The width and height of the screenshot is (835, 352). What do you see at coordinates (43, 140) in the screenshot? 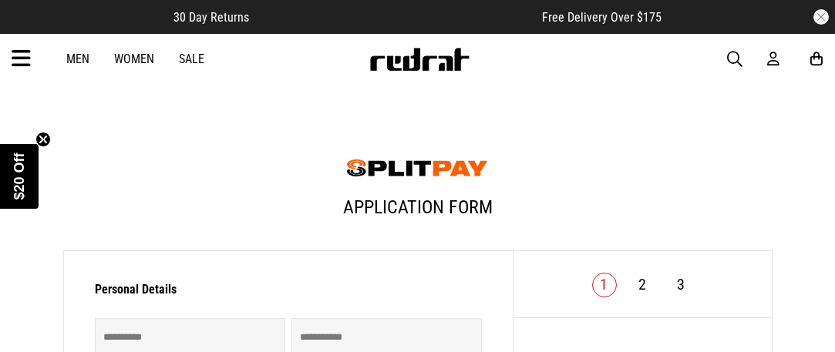
I see `button: Close teaser` at bounding box center [43, 140].